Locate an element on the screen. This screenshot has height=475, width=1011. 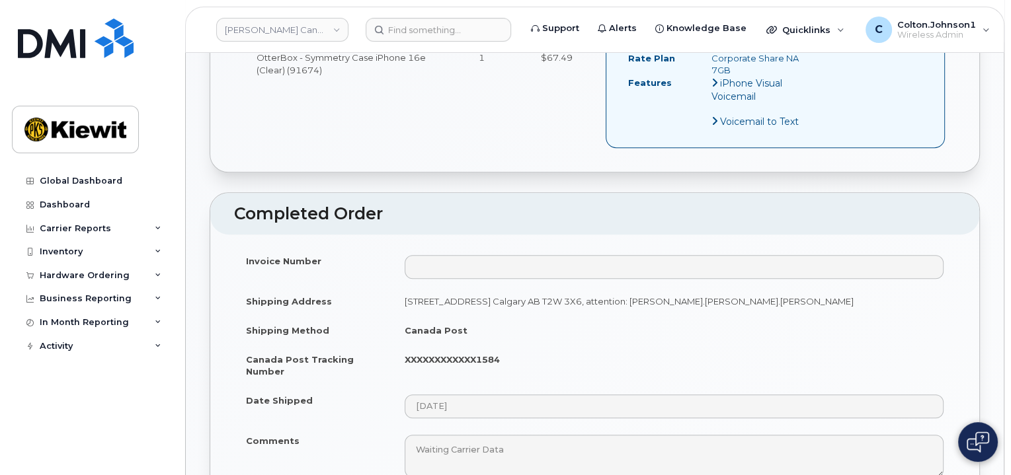
label: Canada Post Tracking Number is located at coordinates (313, 366).